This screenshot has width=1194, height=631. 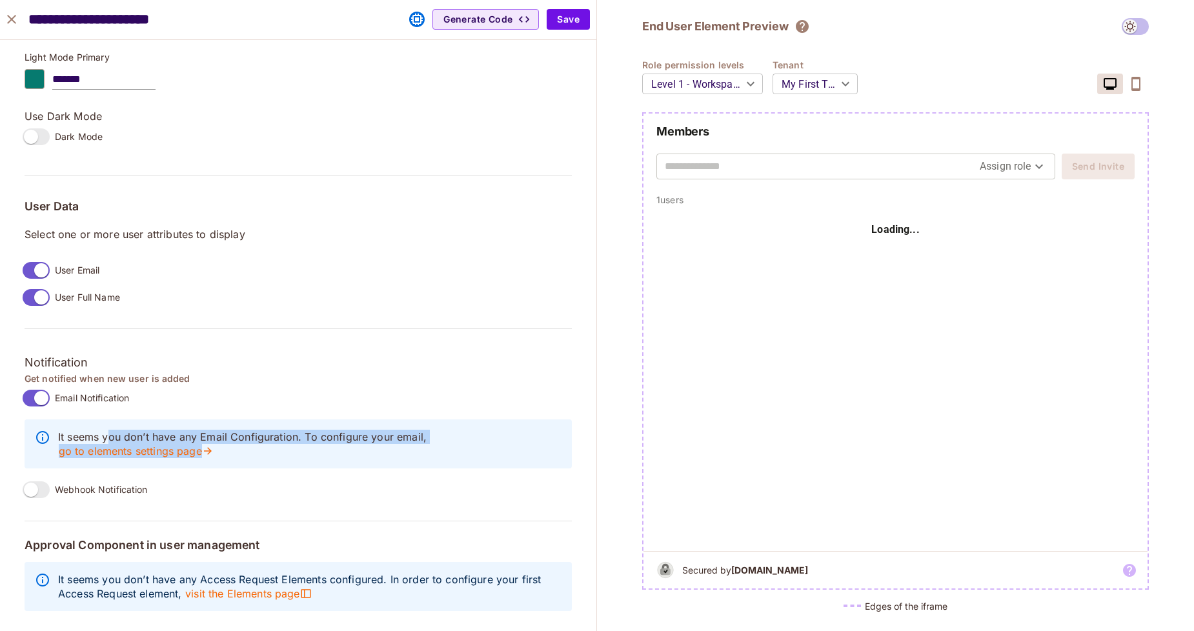 I want to click on p: It seems you don’t have any Email Configuration. To configure your email,, so click(x=310, y=444).